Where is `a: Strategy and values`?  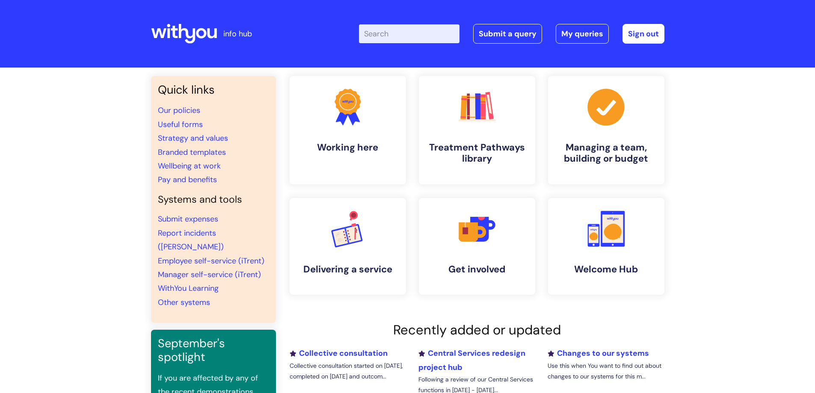 a: Strategy and values is located at coordinates (193, 138).